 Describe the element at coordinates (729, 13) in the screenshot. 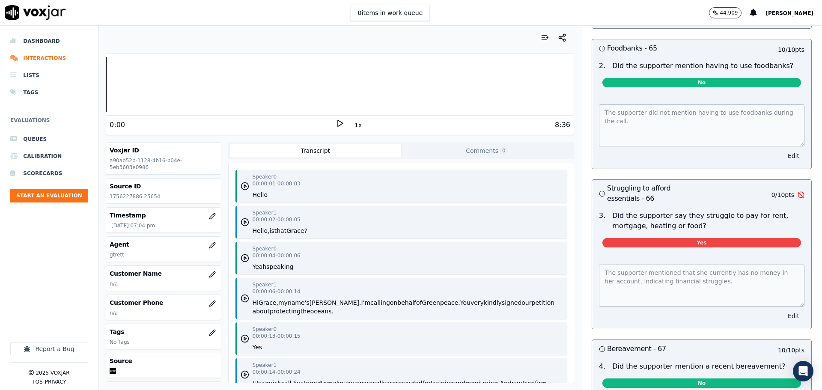

I see `p: 44,909` at that location.